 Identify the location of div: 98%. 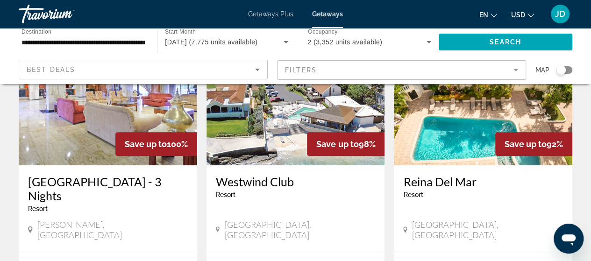
(346, 144).